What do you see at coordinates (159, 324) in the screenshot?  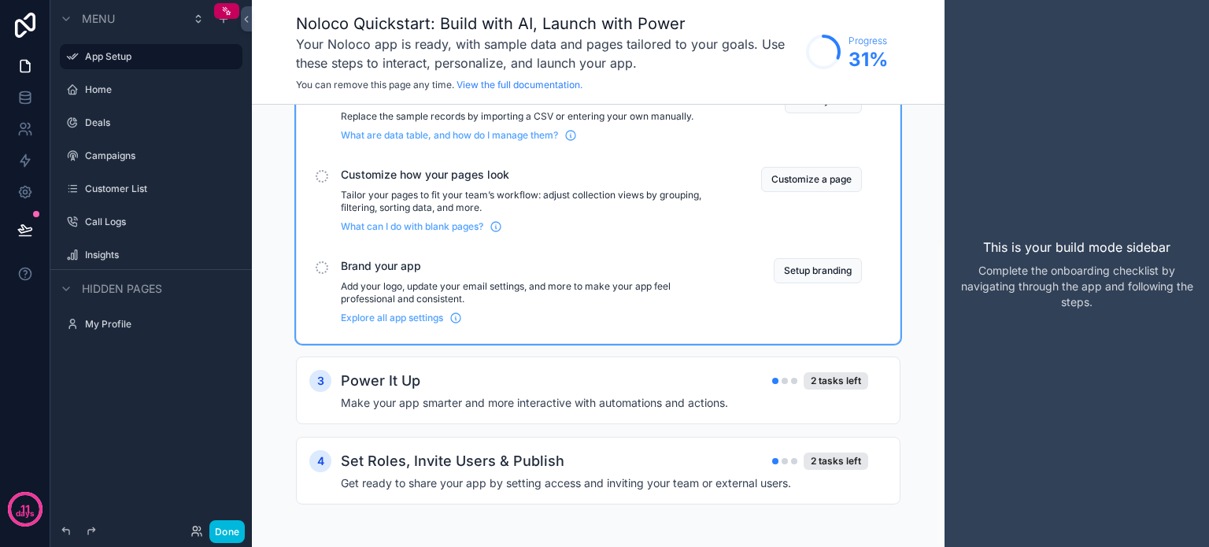 I see `label: My Profile` at bounding box center [159, 324].